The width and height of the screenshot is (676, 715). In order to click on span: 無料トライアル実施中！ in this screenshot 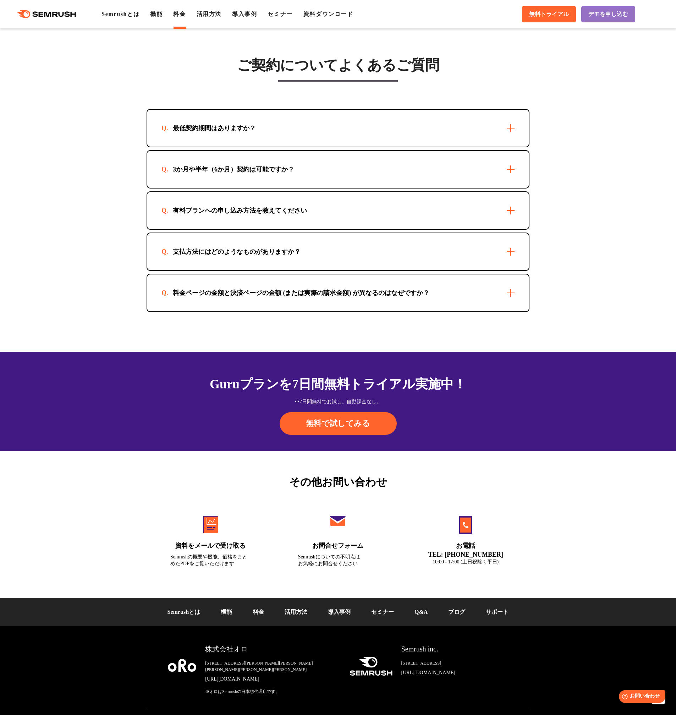, I will do `click(395, 384)`.